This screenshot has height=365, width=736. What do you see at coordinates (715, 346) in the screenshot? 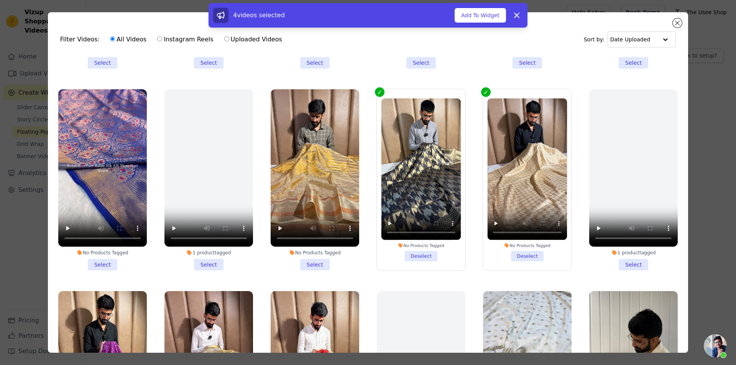
I see `div: Open chat` at bounding box center [715, 346].